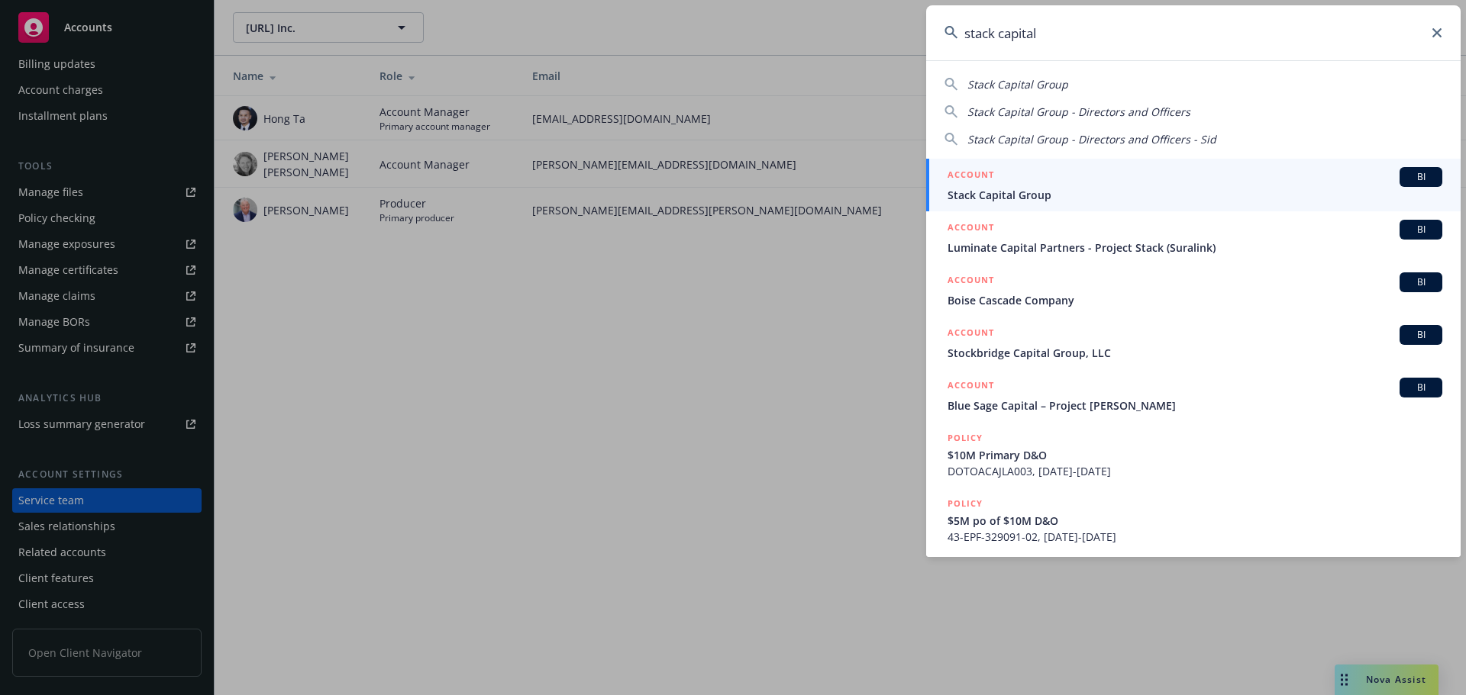  I want to click on span: Luminate Capital Partners - Project Stack (Suralink), so click(1195, 247).